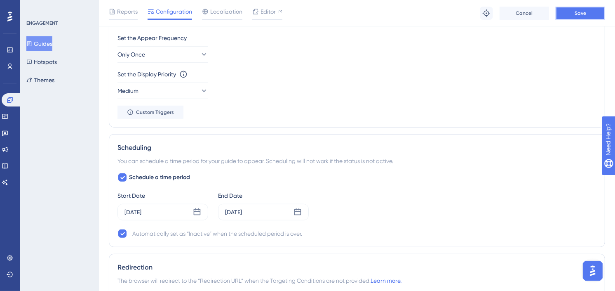 The width and height of the screenshot is (615, 291). What do you see at coordinates (163, 195) in the screenshot?
I see `div: Start Date` at bounding box center [163, 195].